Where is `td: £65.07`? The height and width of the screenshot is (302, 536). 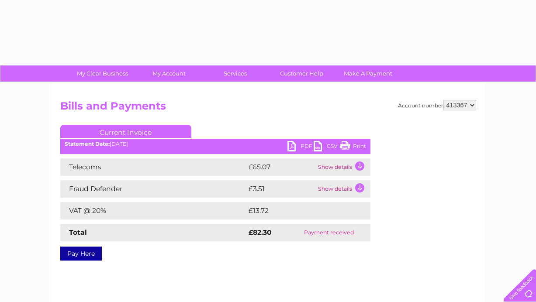 td: £65.07 is located at coordinates (281, 167).